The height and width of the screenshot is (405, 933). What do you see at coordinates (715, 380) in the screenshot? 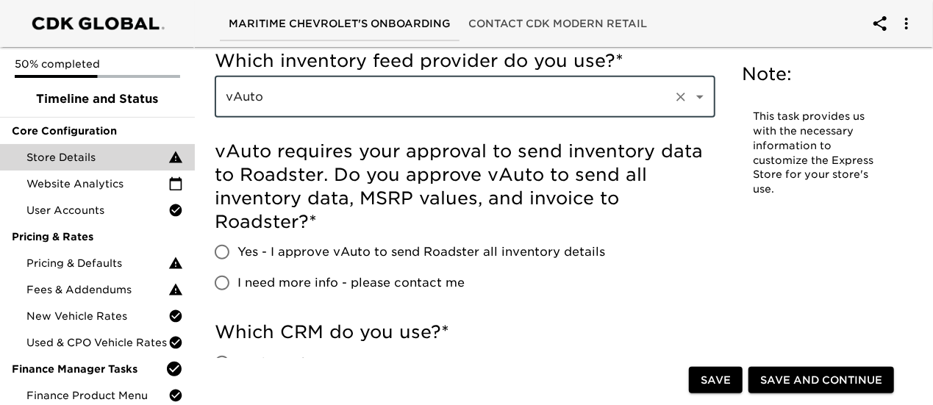
I see `button: Save` at bounding box center [715, 380].